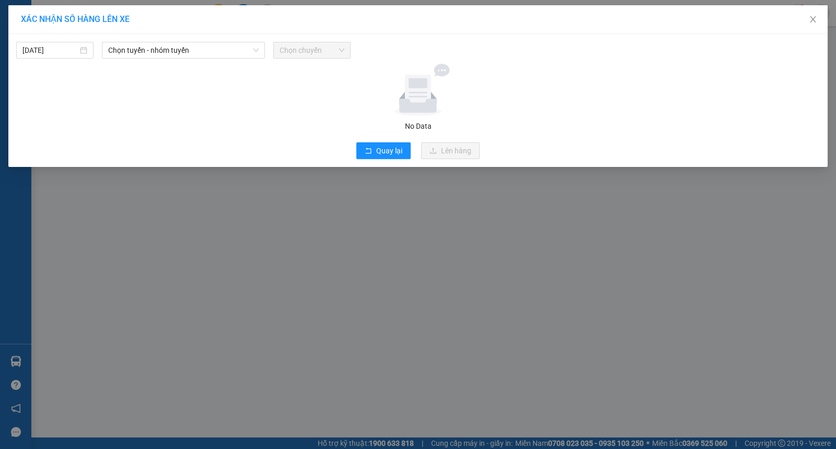 The height and width of the screenshot is (449, 836). I want to click on span: close, so click(813, 19).